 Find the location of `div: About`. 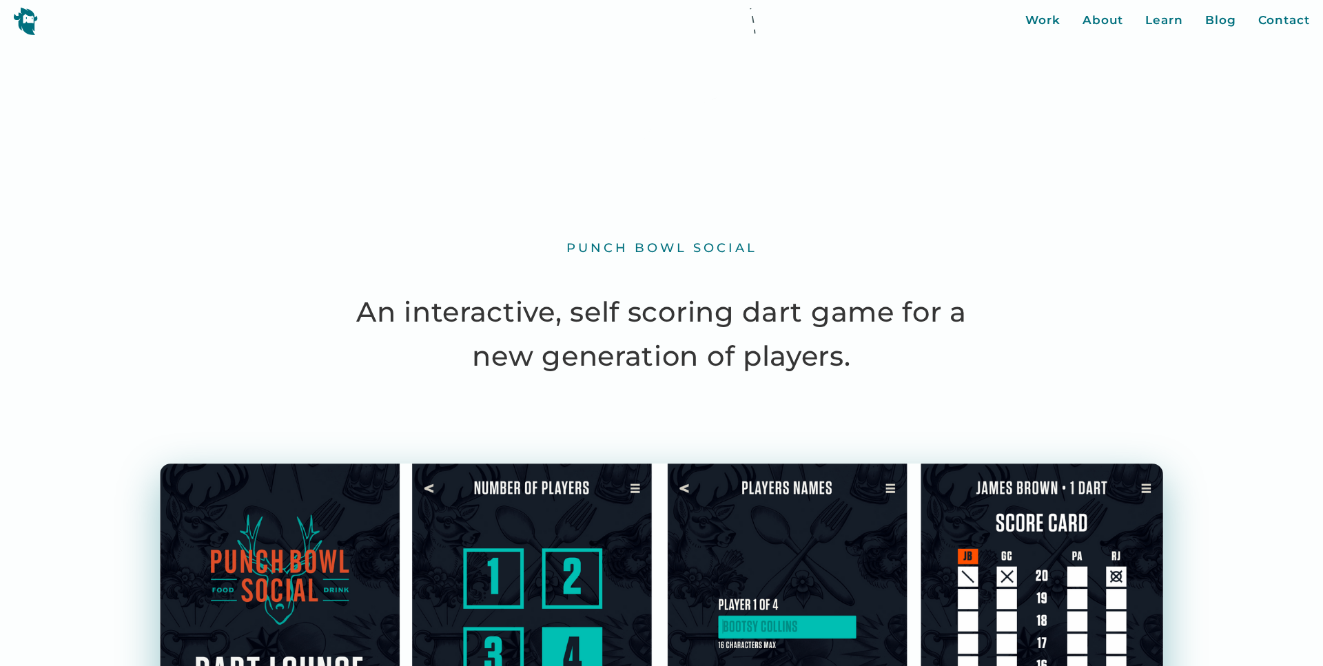

div: About is located at coordinates (1103, 21).